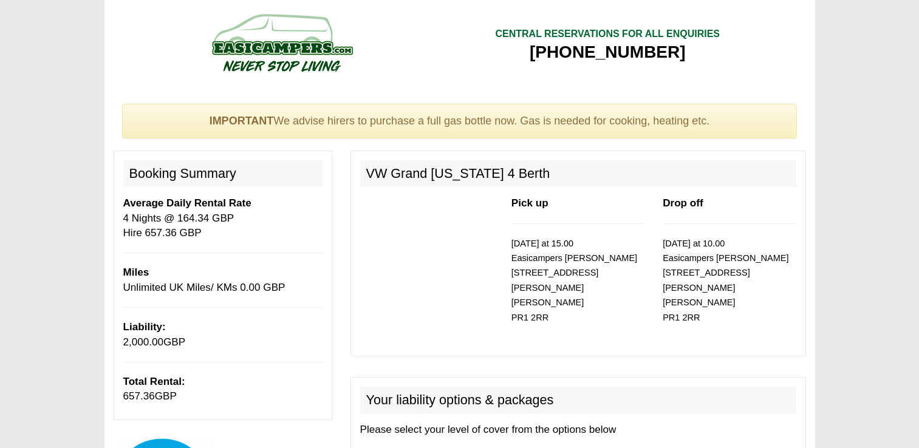 This screenshot has height=448, width=919. Describe the element at coordinates (187, 203) in the screenshot. I see `b: Average Daily Rental Rate` at that location.